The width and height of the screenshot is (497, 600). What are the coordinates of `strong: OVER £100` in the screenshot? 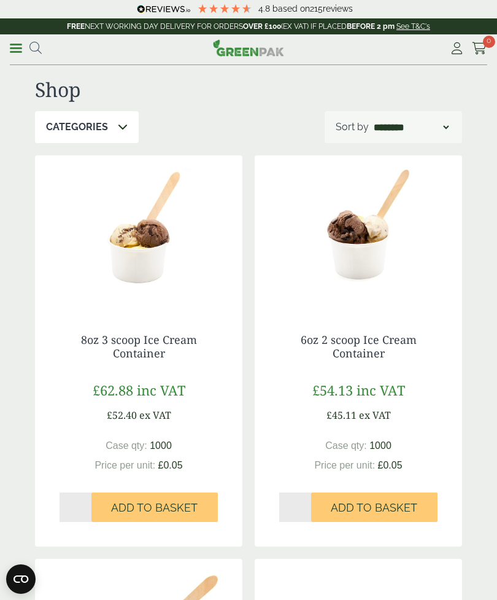 It's located at (262, 26).